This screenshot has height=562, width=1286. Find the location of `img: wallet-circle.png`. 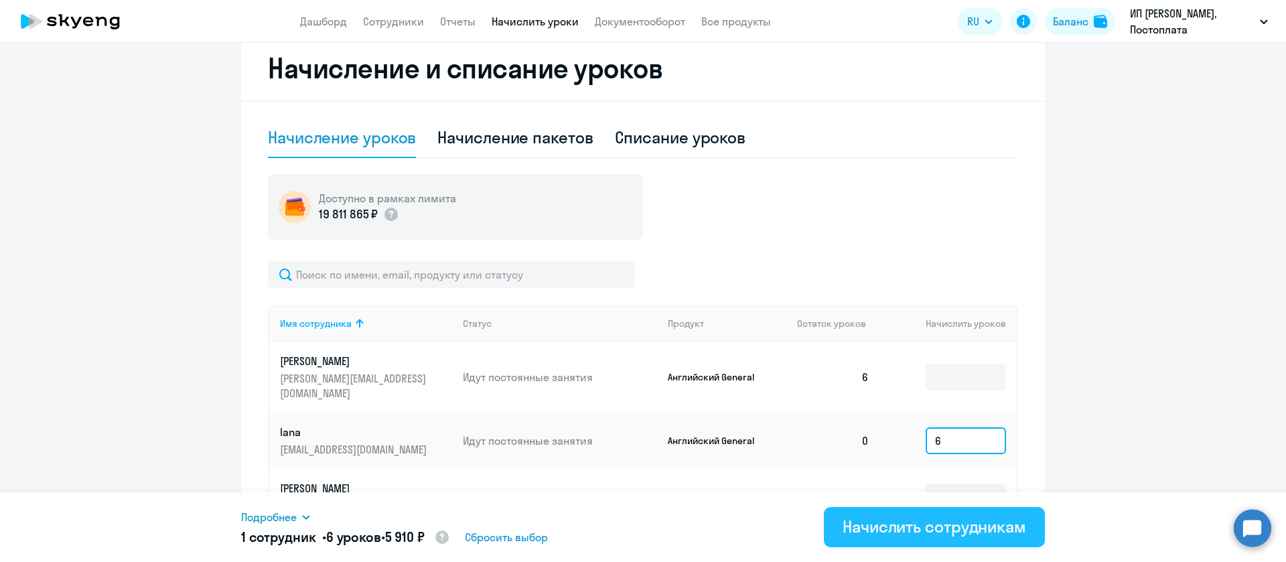

img: wallet-circle.png is located at coordinates (295, 207).